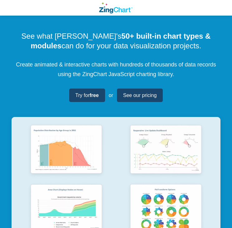 This screenshot has height=228, width=232. What do you see at coordinates (87, 95) in the screenshot?
I see `span: Try for` at bounding box center [87, 95].